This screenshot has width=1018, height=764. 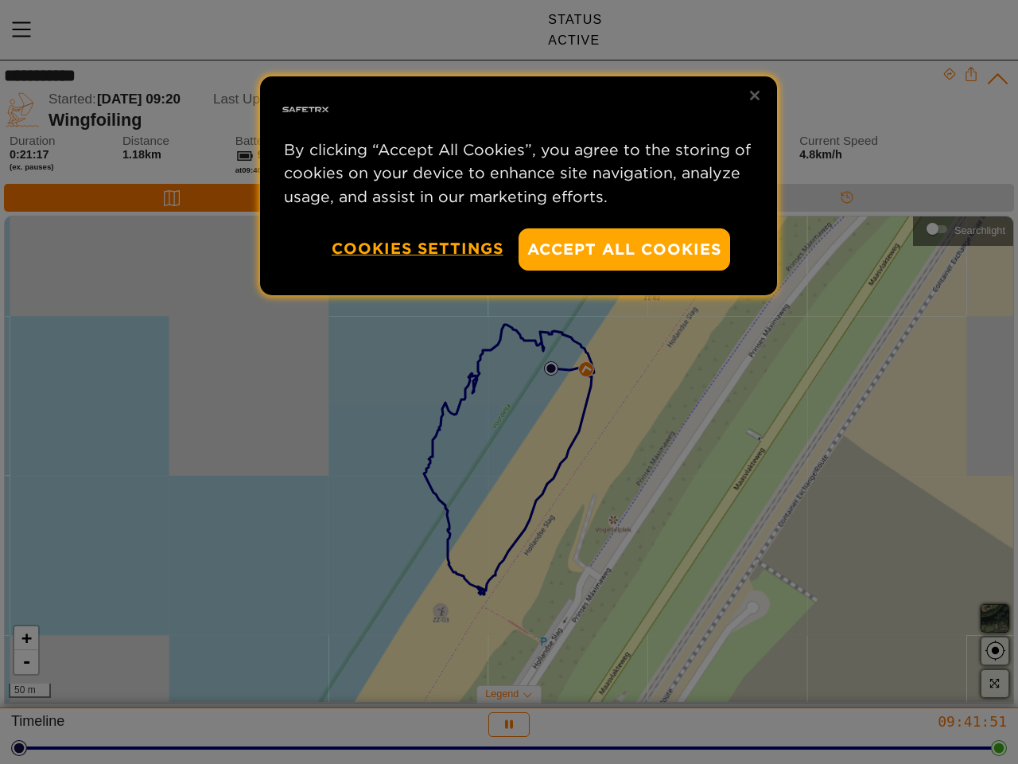 What do you see at coordinates (624, 249) in the screenshot?
I see `button: Accept All Cookies` at bounding box center [624, 249].